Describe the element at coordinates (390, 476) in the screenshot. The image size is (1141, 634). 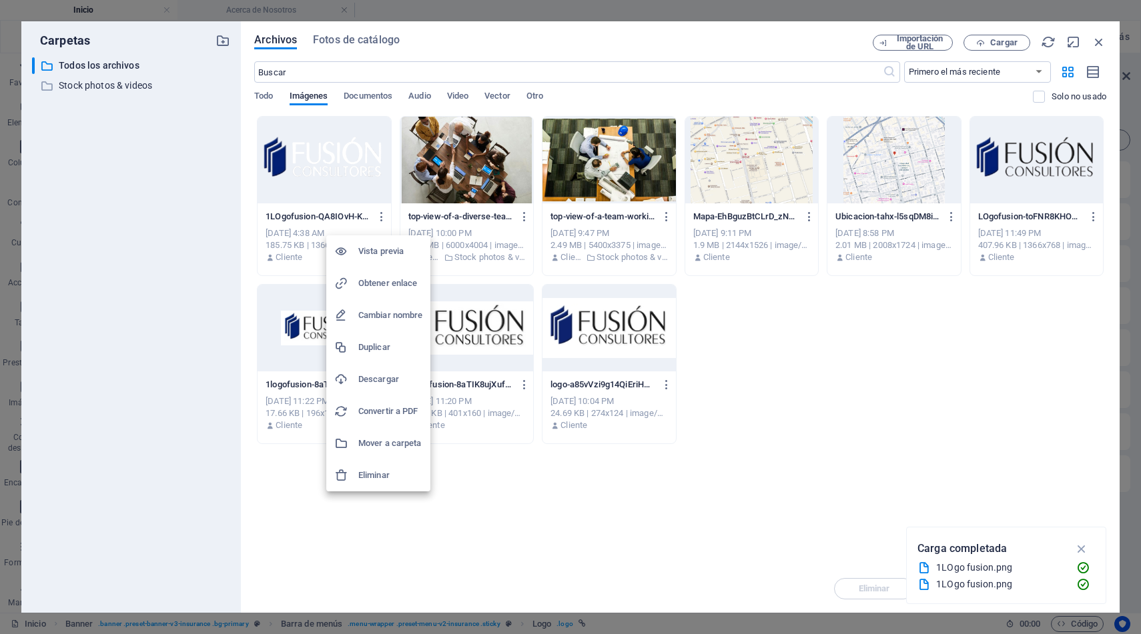
I see `h6: Eliminar` at that location.